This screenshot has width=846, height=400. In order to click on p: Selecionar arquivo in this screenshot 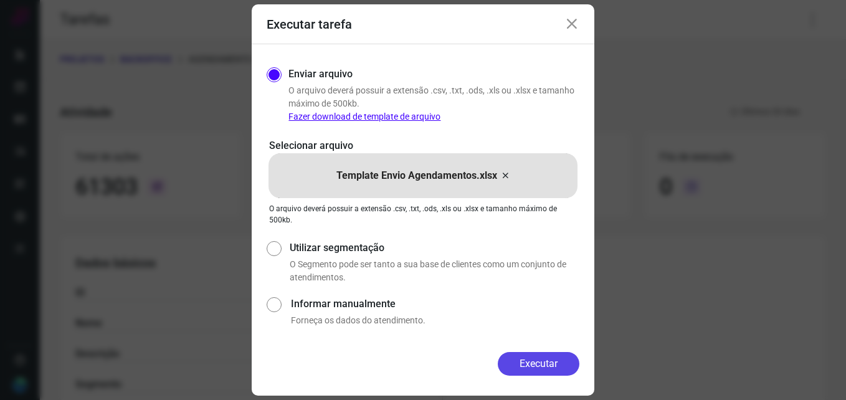, I will do `click(423, 146)`.